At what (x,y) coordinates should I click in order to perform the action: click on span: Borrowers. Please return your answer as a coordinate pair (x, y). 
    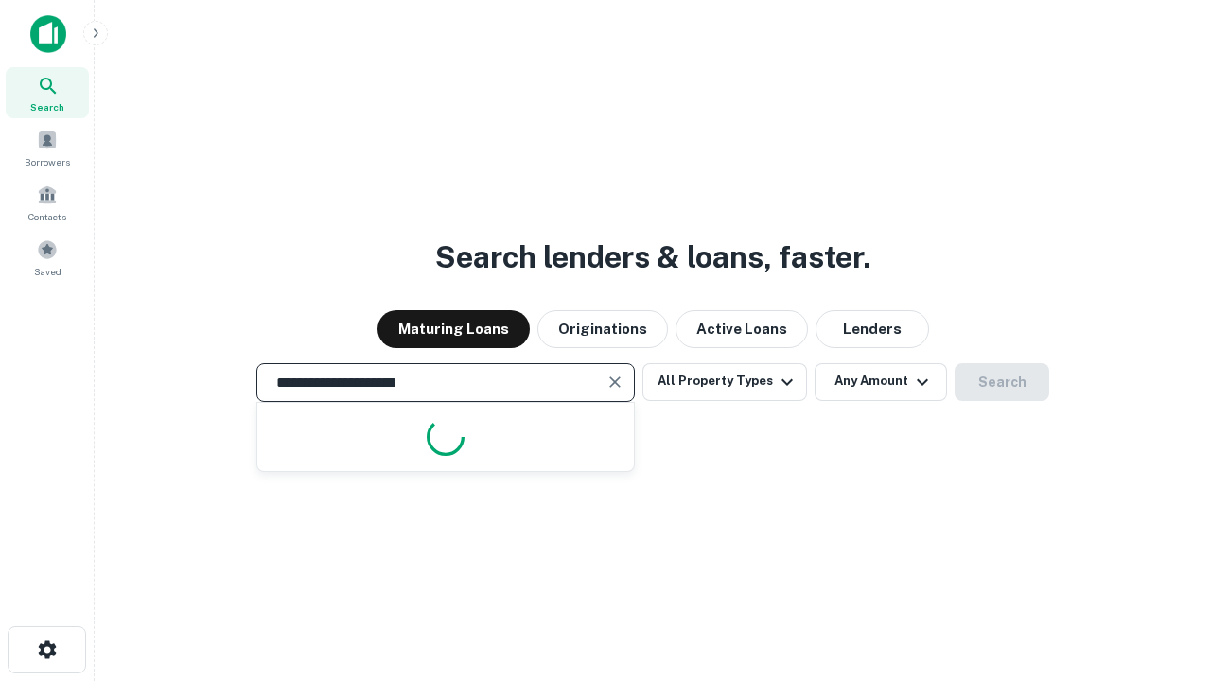
    Looking at the image, I should click on (47, 162).